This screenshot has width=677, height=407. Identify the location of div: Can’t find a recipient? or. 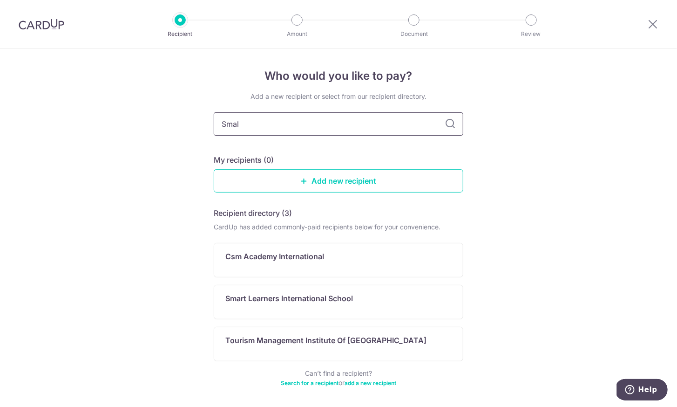
(339, 378).